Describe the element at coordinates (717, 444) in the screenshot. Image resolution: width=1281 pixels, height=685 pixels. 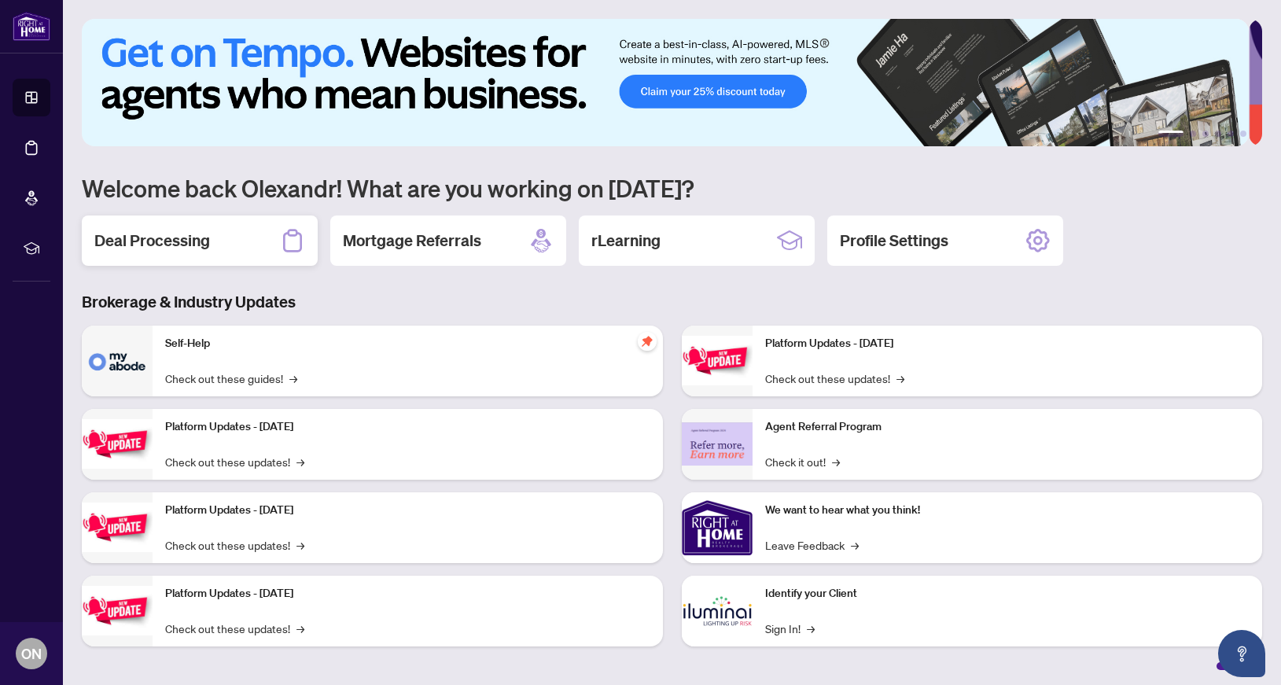
I see `img: Agent Referral Program` at that location.